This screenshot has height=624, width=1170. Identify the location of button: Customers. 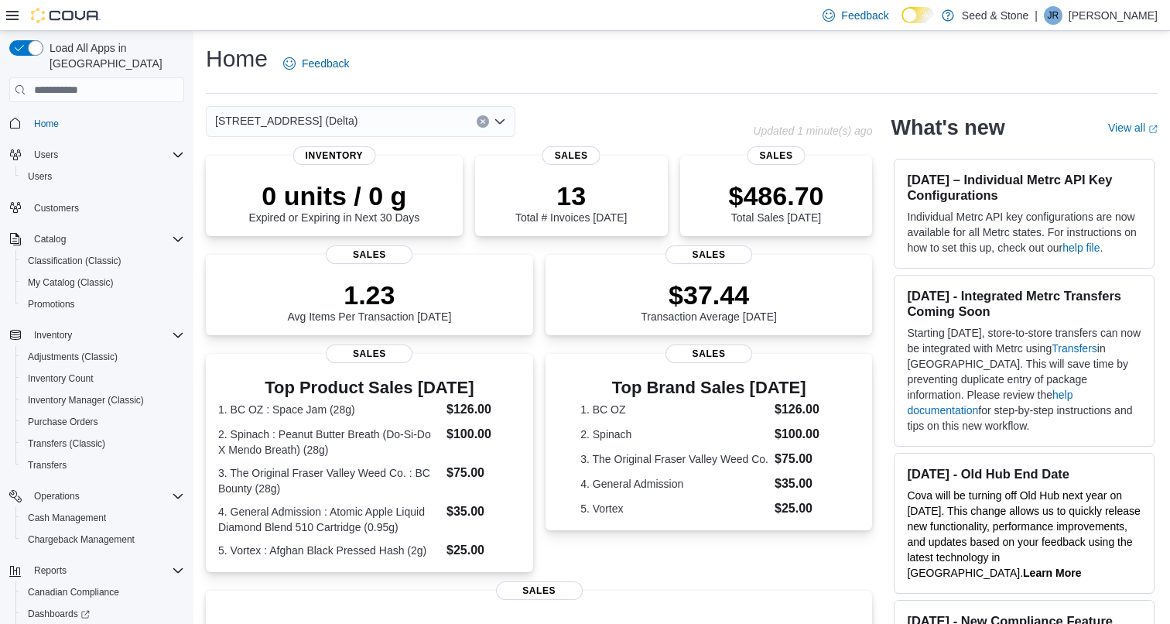
(97, 207).